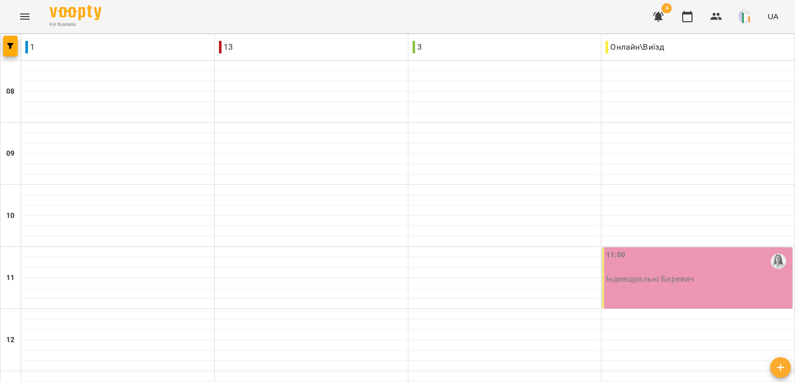 Image resolution: width=795 pixels, height=382 pixels. What do you see at coordinates (746, 17) in the screenshot?
I see `img: 9a1d62ba177fc1b8feef1f864f620c53.png` at bounding box center [746, 17].